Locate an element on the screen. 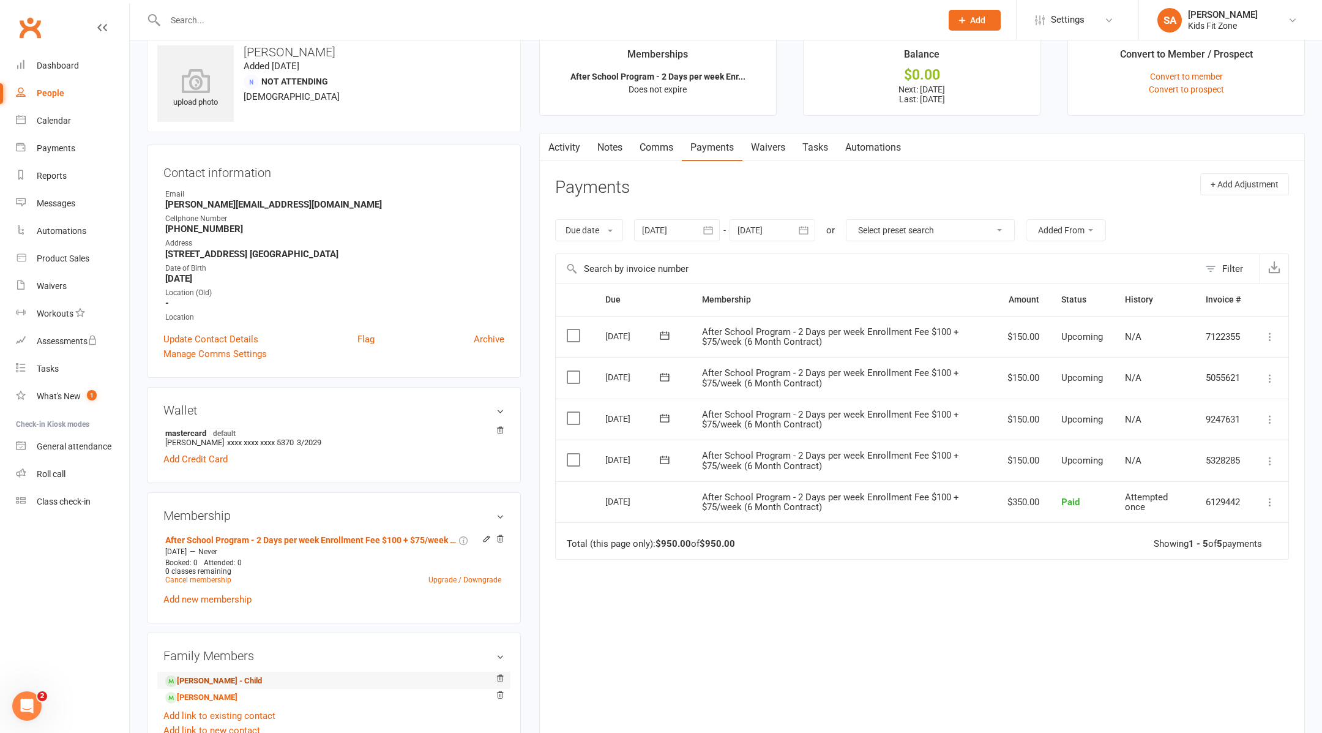 This screenshot has height=733, width=1322. span: Never is located at coordinates (207, 551).